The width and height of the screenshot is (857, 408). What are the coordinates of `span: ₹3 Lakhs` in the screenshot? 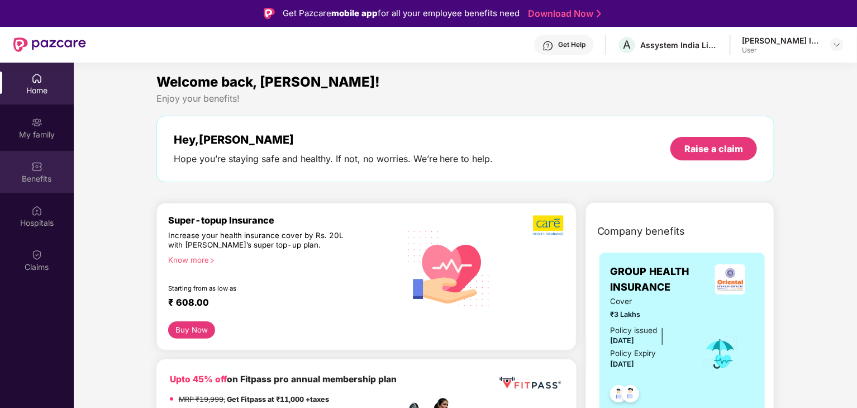 It's located at (649, 315).